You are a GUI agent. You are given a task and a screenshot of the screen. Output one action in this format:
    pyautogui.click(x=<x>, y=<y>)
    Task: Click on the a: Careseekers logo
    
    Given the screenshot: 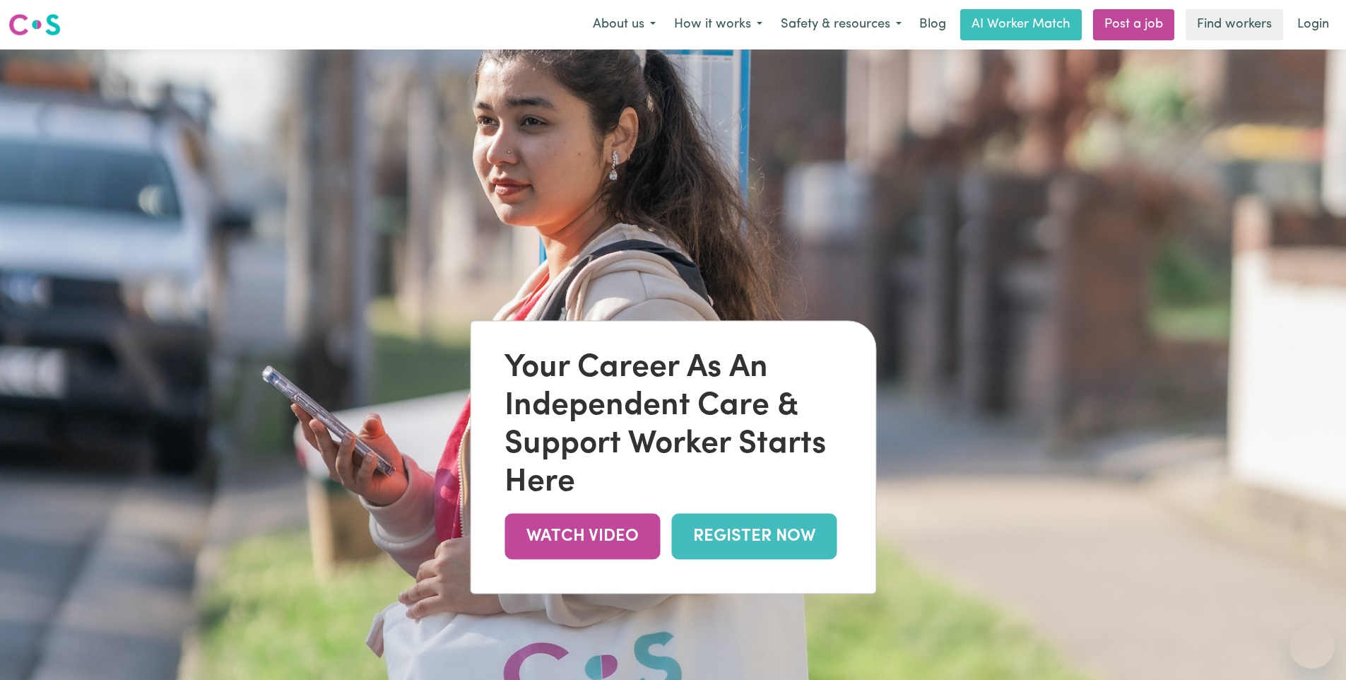 What is the action you would take?
    pyautogui.click(x=35, y=25)
    